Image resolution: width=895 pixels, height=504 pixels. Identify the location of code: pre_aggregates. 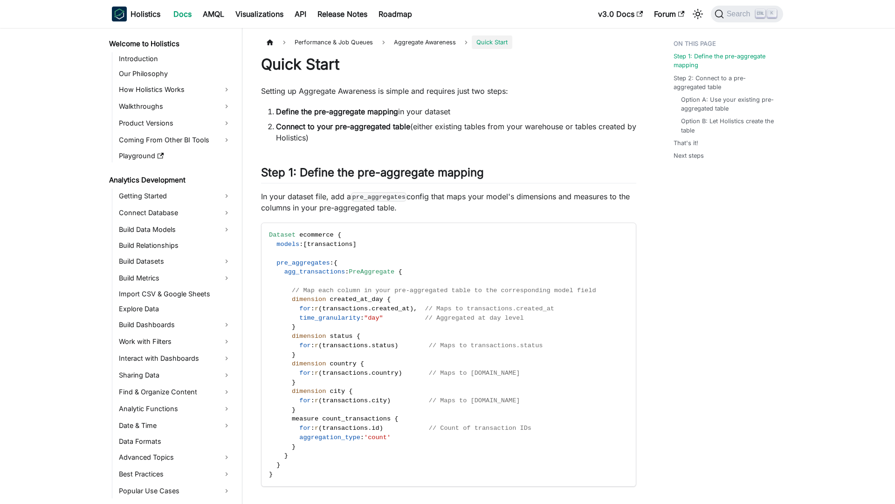
(379, 197).